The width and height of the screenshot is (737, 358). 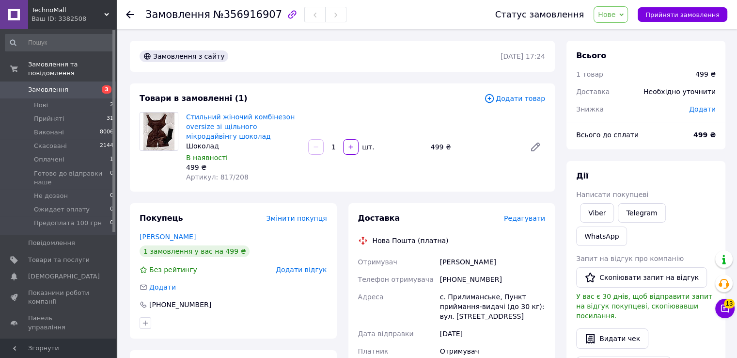 I want to click on span: Покупець, so click(x=161, y=218).